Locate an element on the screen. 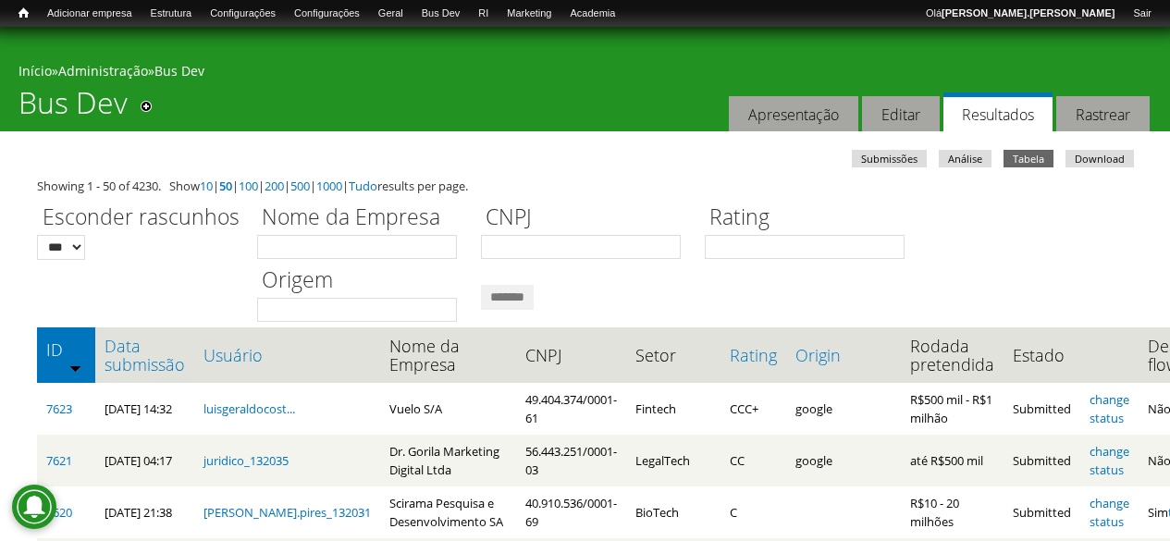  a: Estrutura is located at coordinates (171, 14).